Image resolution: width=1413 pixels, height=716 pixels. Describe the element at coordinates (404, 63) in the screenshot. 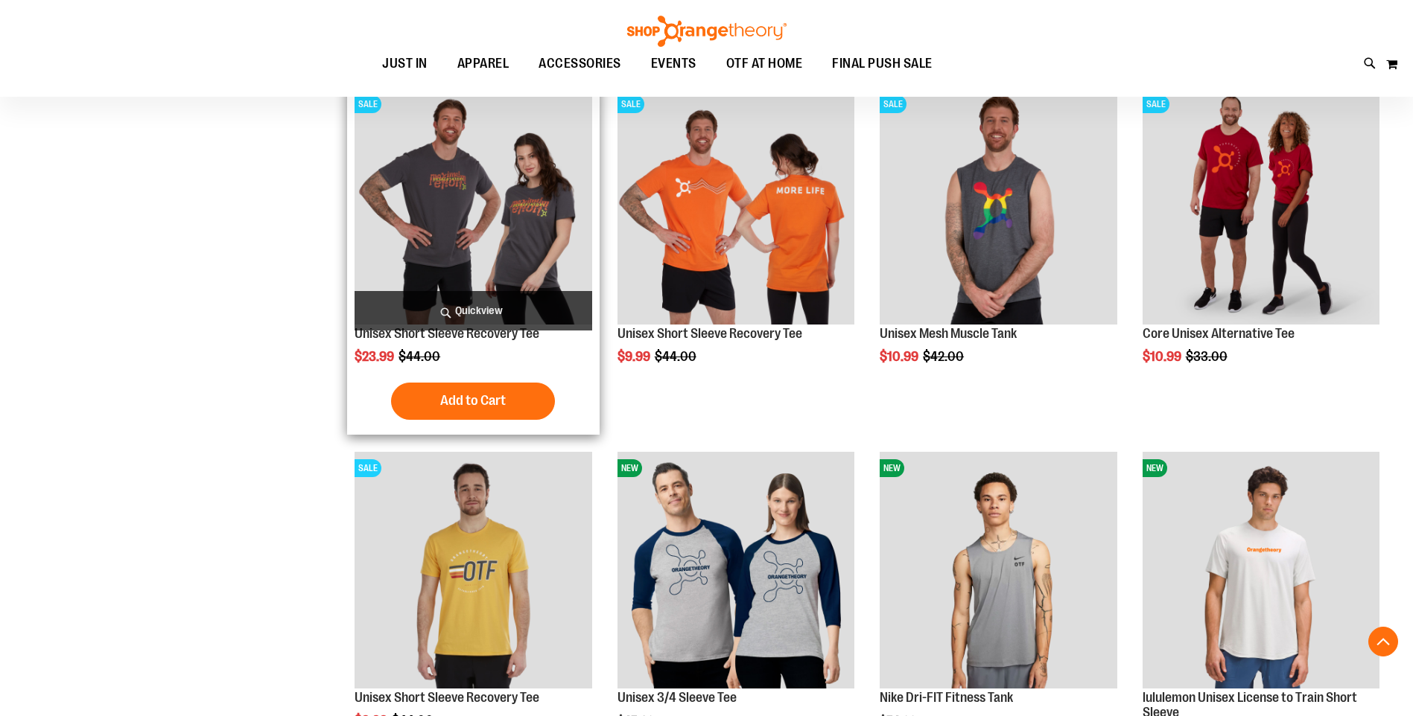

I see `span: JUST IN` at that location.